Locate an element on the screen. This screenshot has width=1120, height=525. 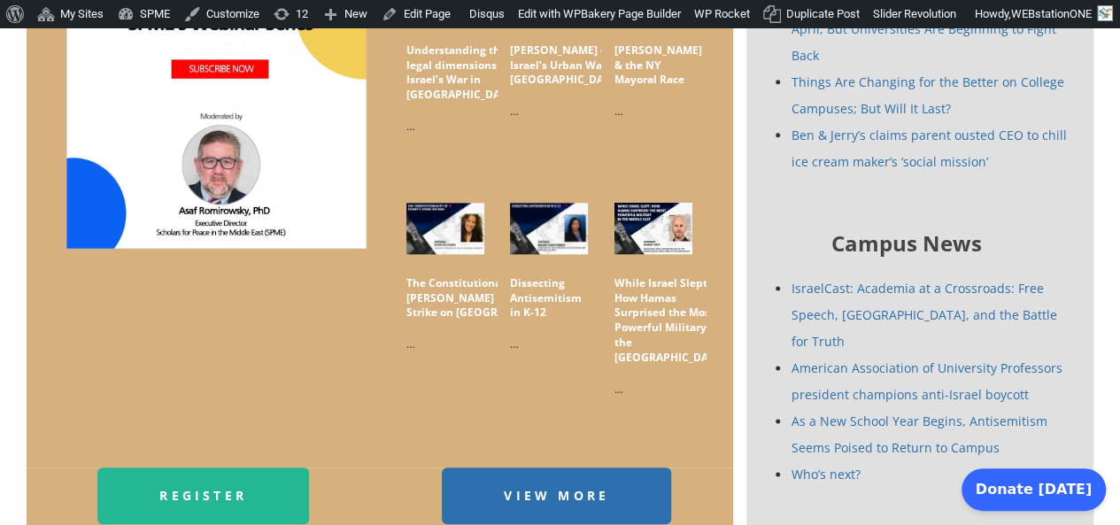
a: Ben & Jerry’s claims parent ousted CEO to chill ice cream maker’s ‘social mission’ is located at coordinates (928, 148).